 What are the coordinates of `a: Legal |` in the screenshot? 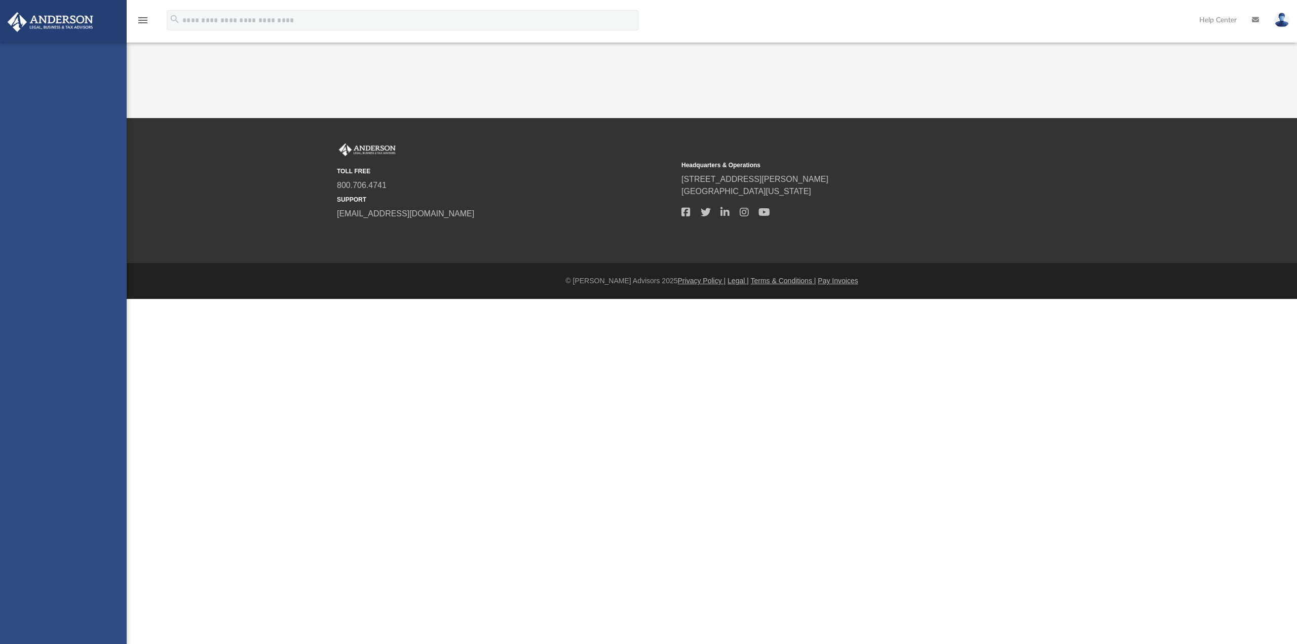 It's located at (738, 281).